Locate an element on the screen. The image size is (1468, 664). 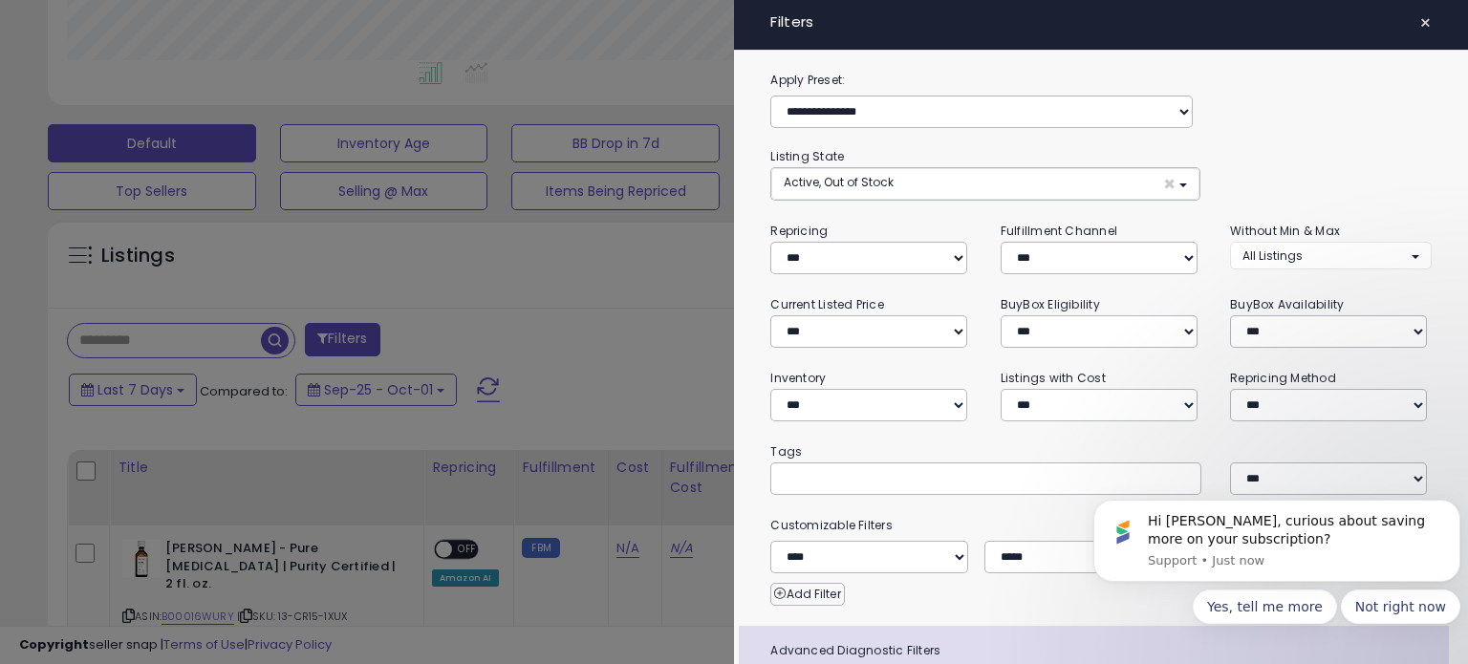
small: Tags is located at coordinates (1100, 452).